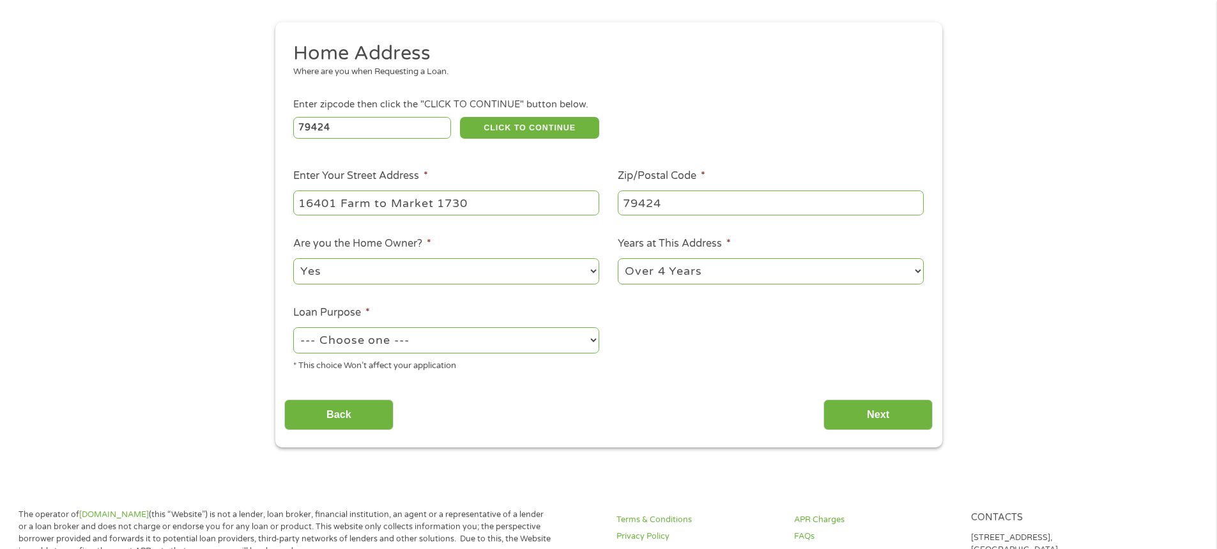 The height and width of the screenshot is (549, 1217). What do you see at coordinates (608, 105) in the screenshot?
I see `div: Enter zipcode then click the "CLICK TO CONTINUE" button below.` at bounding box center [608, 105].